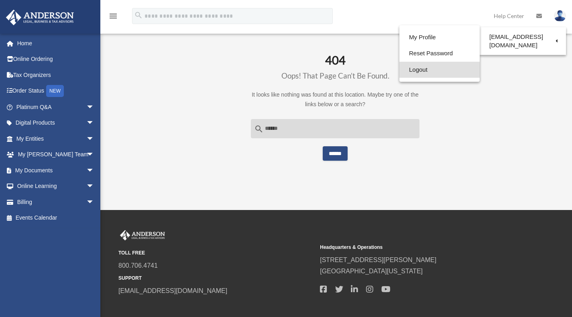  What do you see at coordinates (113, 16) in the screenshot?
I see `i: menu` at bounding box center [113, 16].